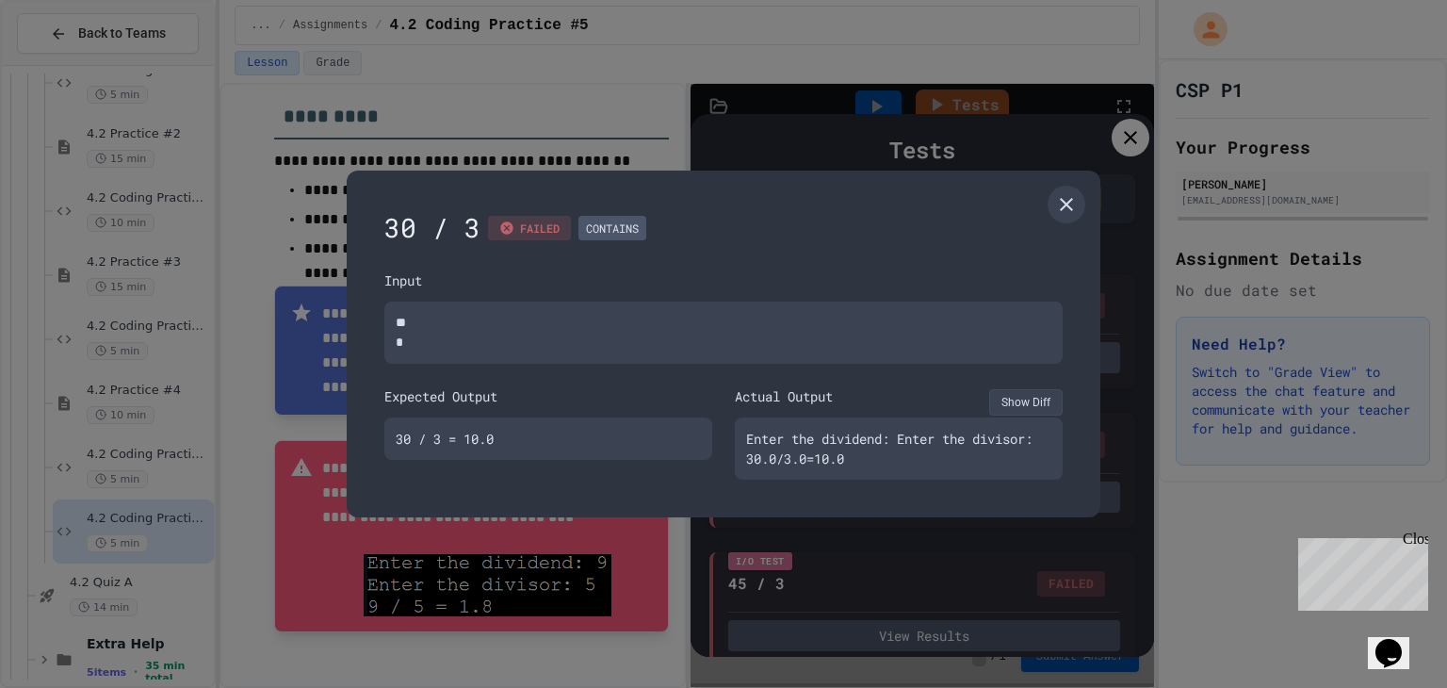 The width and height of the screenshot is (1447, 688). I want to click on div: FAILED, so click(530, 228).